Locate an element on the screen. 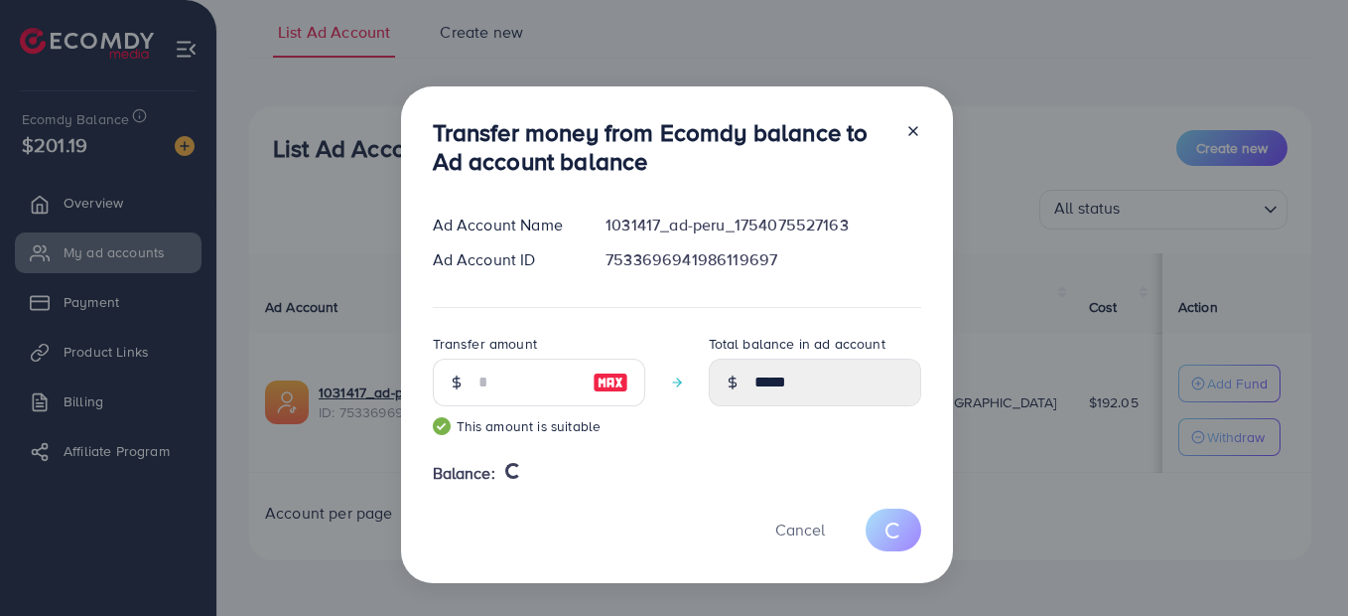  span: Balance: is located at coordinates (464, 473).